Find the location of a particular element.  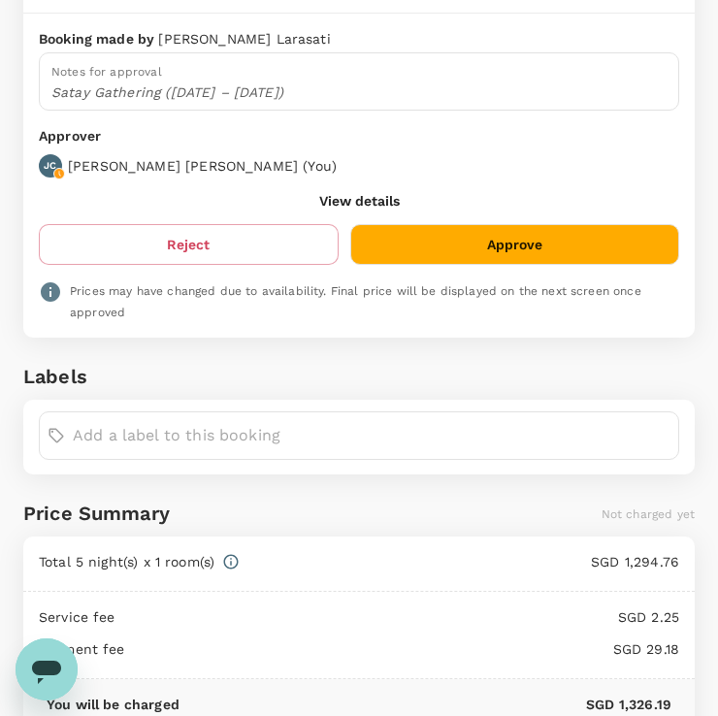

button: Approve is located at coordinates (514, 244).